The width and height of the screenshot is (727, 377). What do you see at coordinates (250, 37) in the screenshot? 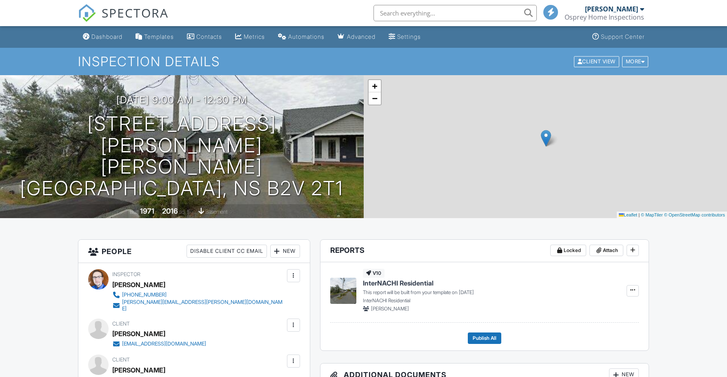
I see `a: Metrics` at bounding box center [250, 37].